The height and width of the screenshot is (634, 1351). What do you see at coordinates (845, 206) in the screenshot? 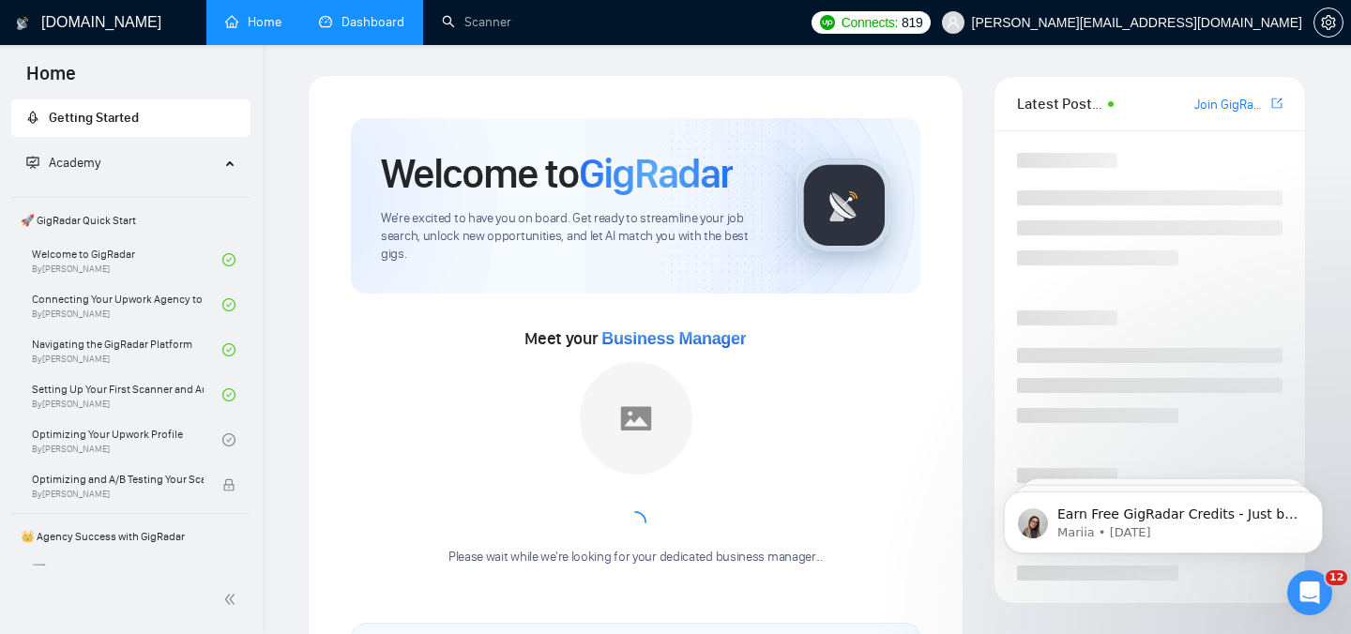
I see `img: gigradar-logo.png` at bounding box center [845, 206].